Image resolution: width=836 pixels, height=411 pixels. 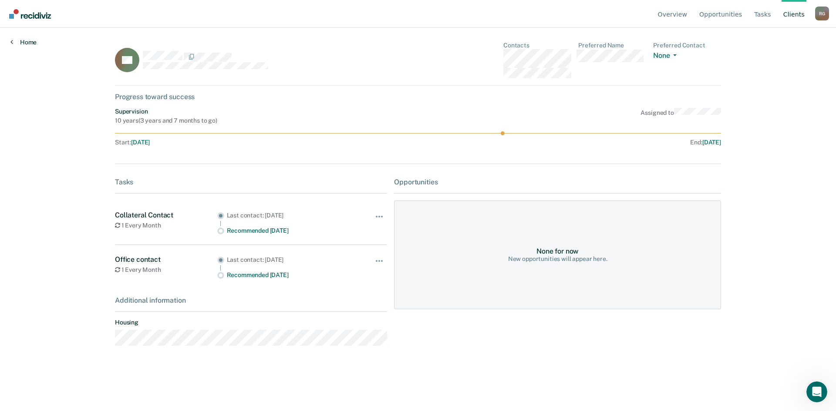 I want to click on div: R G, so click(x=822, y=13).